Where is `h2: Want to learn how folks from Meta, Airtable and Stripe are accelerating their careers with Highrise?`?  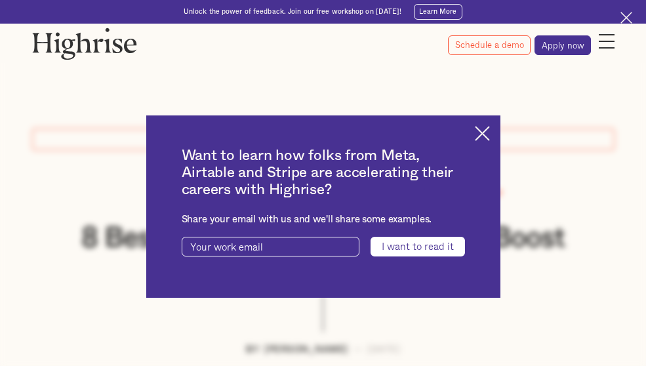
h2: Want to learn how folks from Meta, Airtable and Stripe are accelerating their careers with Highrise? is located at coordinates (323, 172).